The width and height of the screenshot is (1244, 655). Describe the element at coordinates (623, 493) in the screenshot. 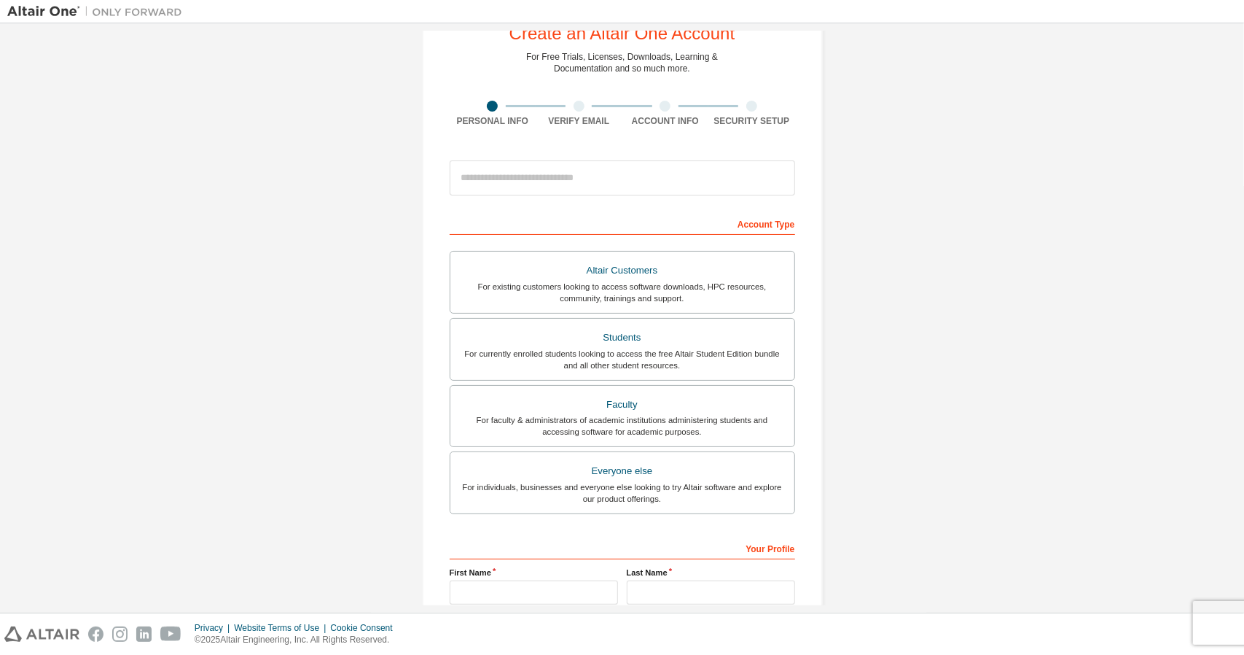

I see `div: For individuals, businesses and everyone else looking to try Altair software and explore our prod...` at that location.